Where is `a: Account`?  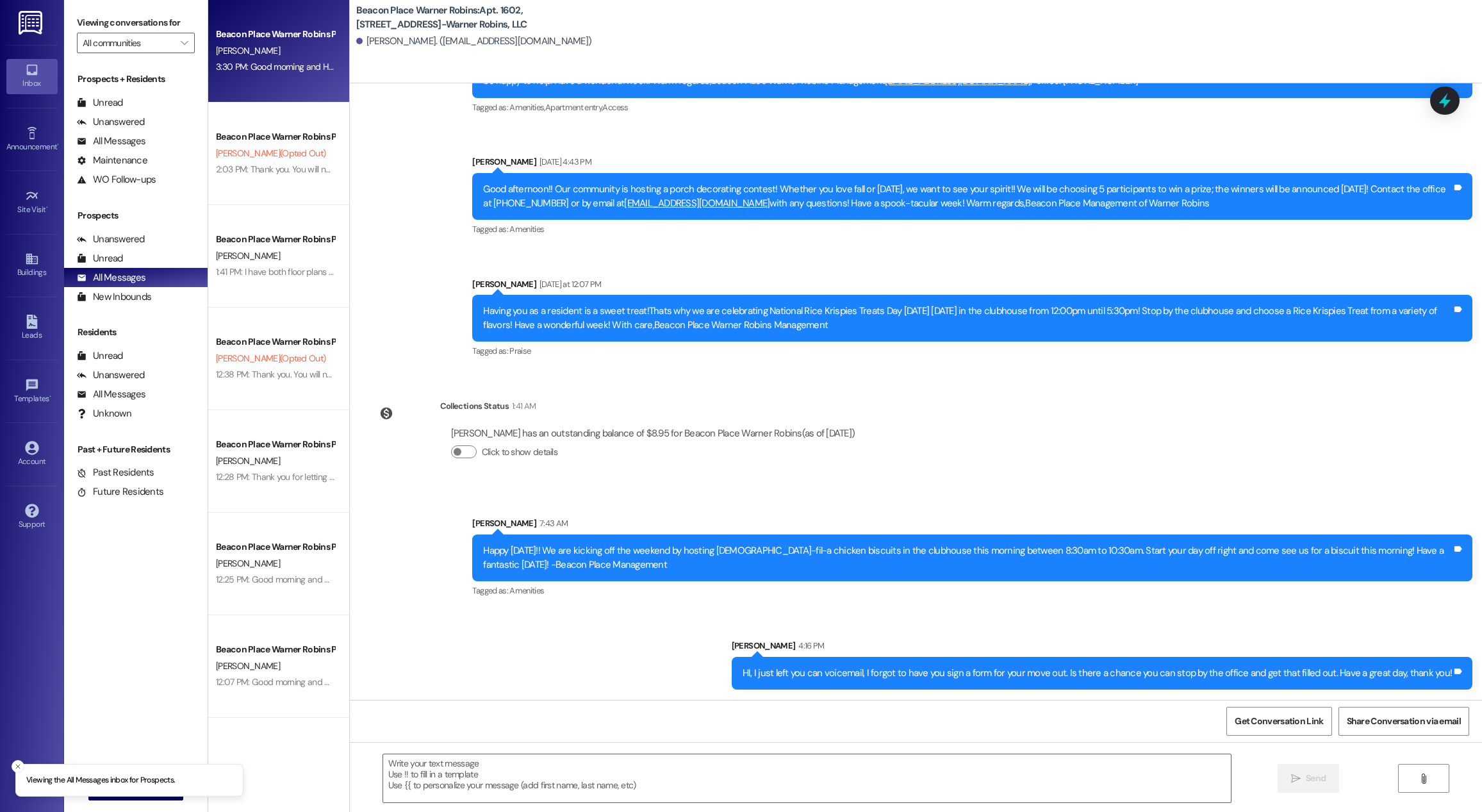 a: Account is located at coordinates (32, 454).